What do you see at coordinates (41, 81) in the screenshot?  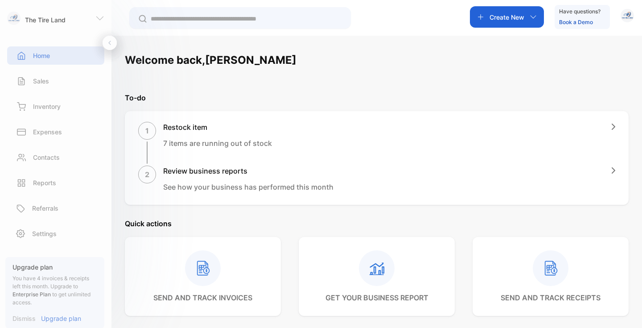 I see `p: Sales` at bounding box center [41, 81].